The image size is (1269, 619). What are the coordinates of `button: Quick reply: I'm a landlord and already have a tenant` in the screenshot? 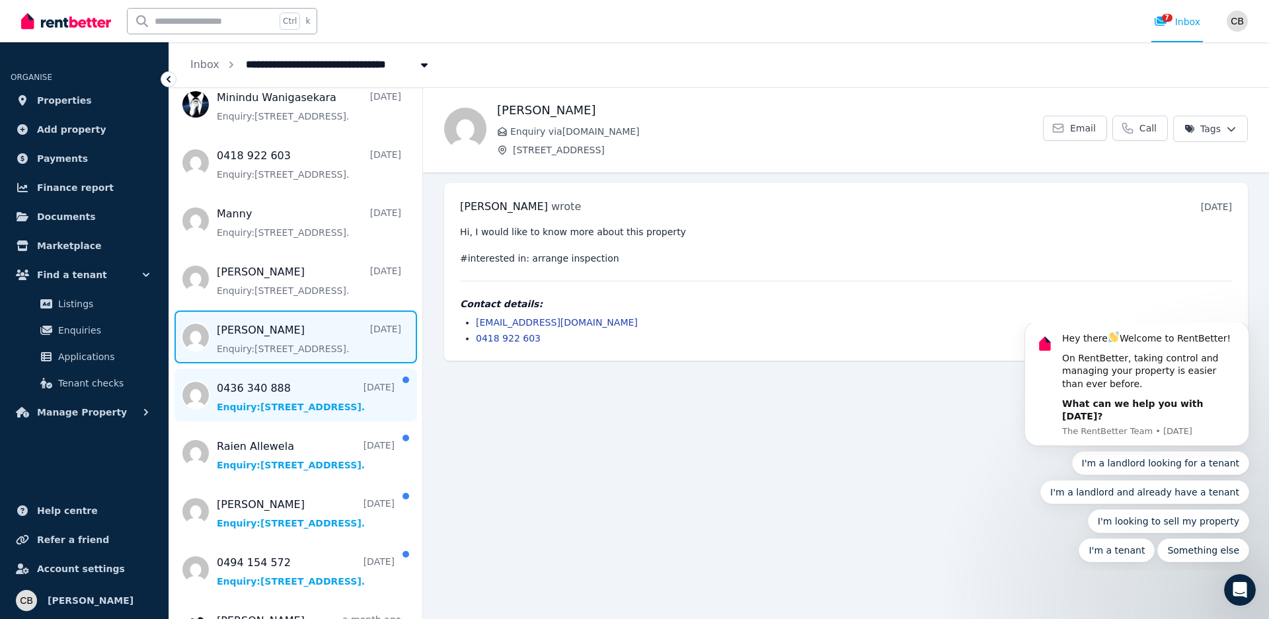 It's located at (140, 169).